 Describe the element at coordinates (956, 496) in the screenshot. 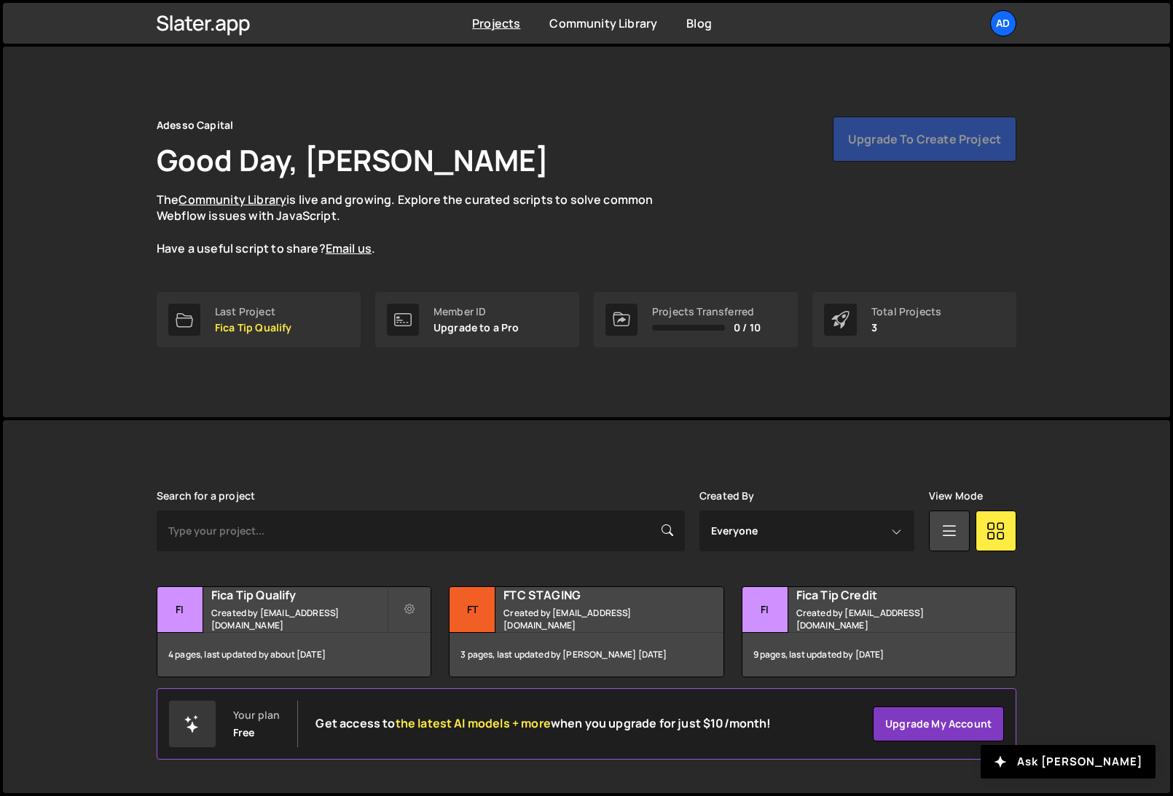

I see `label: View Mode` at that location.